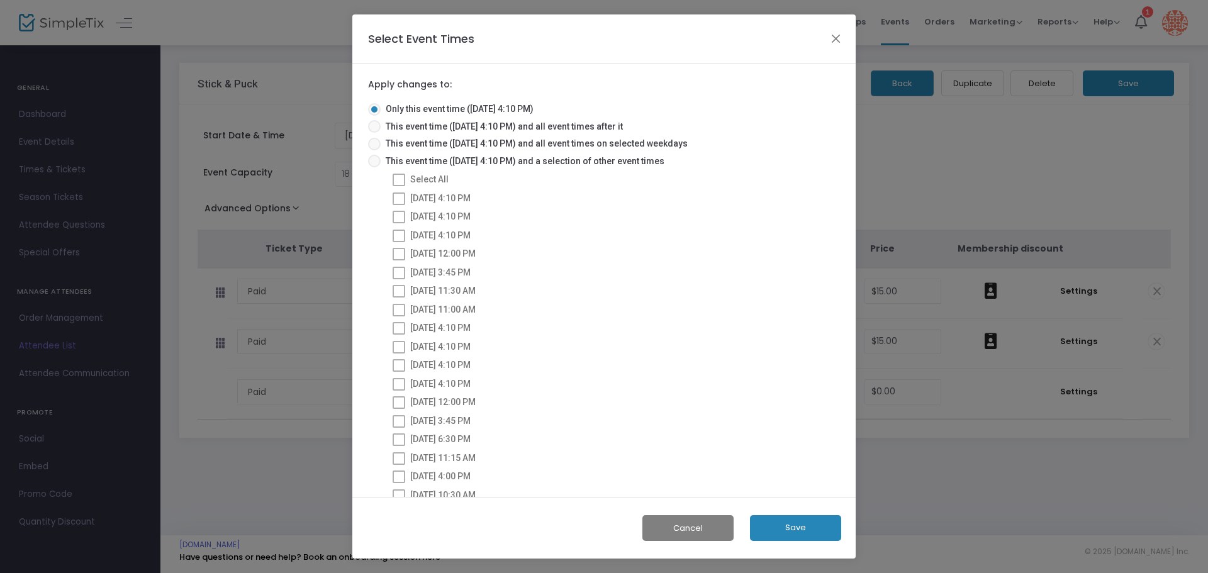 This screenshot has width=1208, height=573. I want to click on button: Save, so click(795, 528).